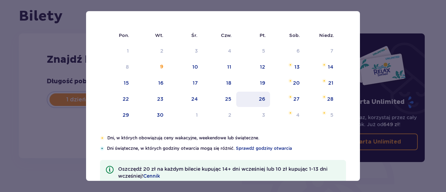 The height and width of the screenshot is (192, 446). I want to click on div: 6, so click(298, 51).